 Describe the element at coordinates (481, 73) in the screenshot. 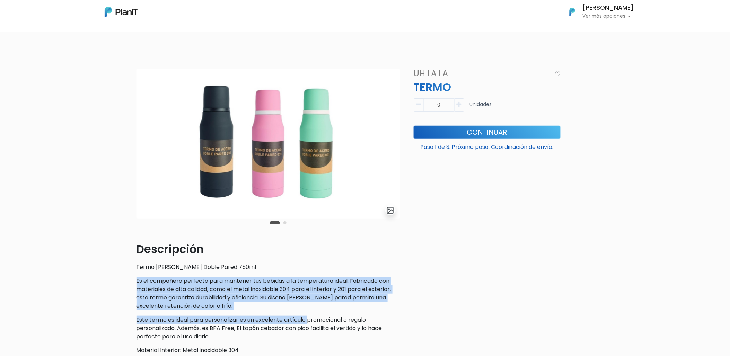

I see `h4: Uh La La` at that location.